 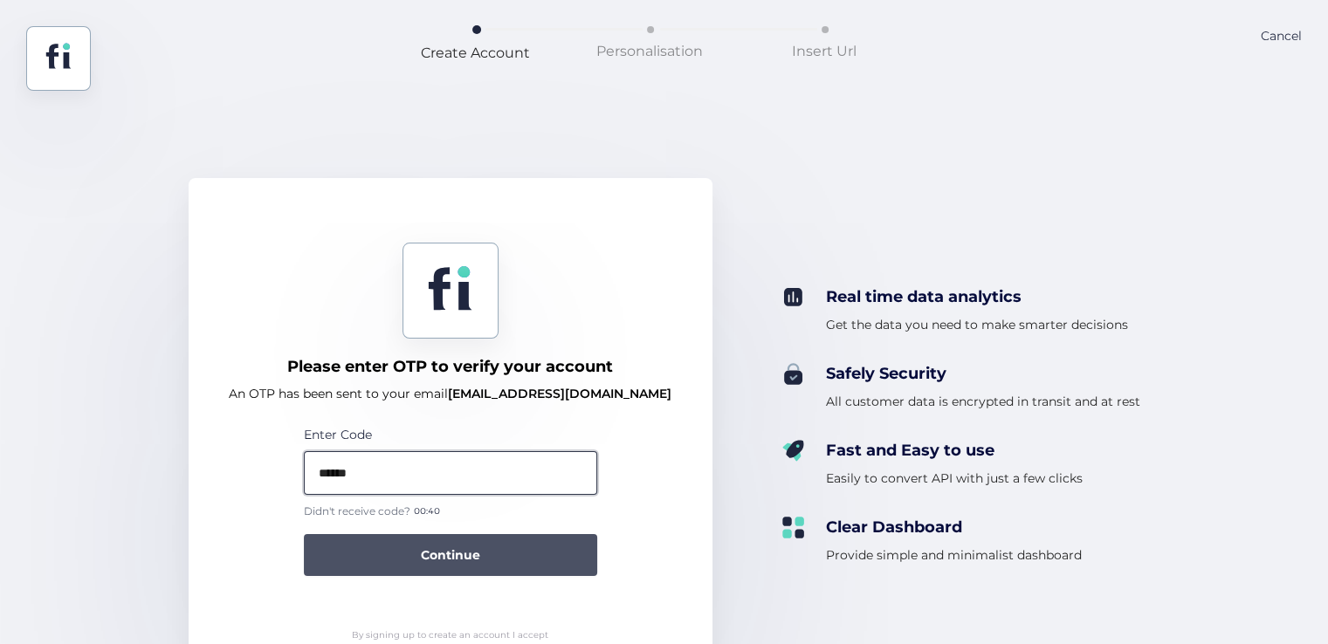 What do you see at coordinates (450, 367) in the screenshot?
I see `div: Please enter OTP to verify your account` at bounding box center [450, 367].